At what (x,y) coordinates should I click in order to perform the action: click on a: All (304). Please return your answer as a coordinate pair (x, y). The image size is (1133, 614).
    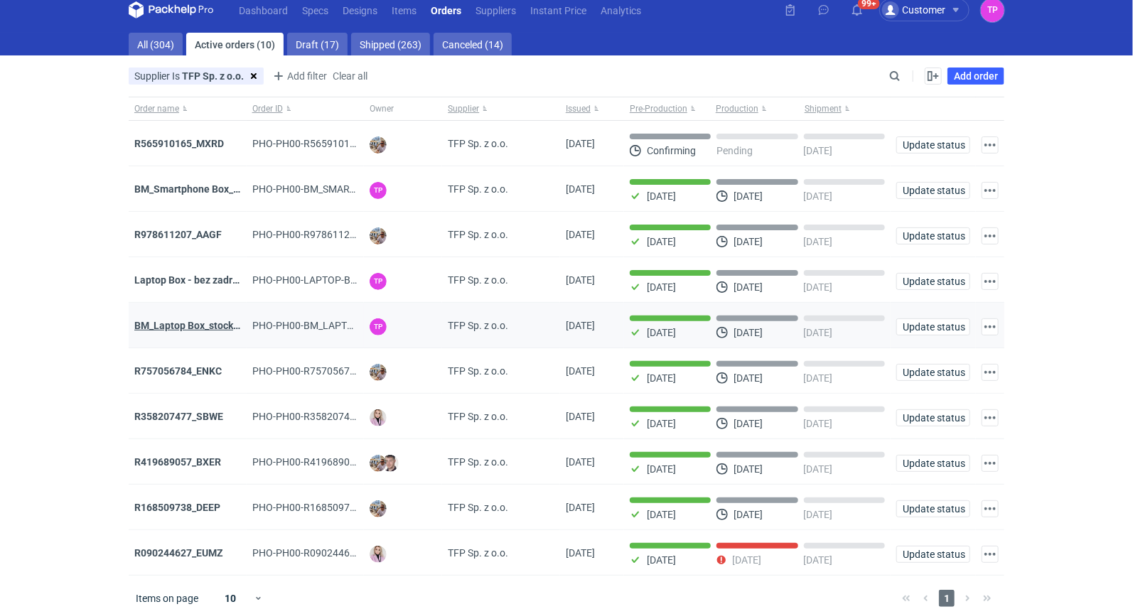
    Looking at the image, I should click on (156, 44).